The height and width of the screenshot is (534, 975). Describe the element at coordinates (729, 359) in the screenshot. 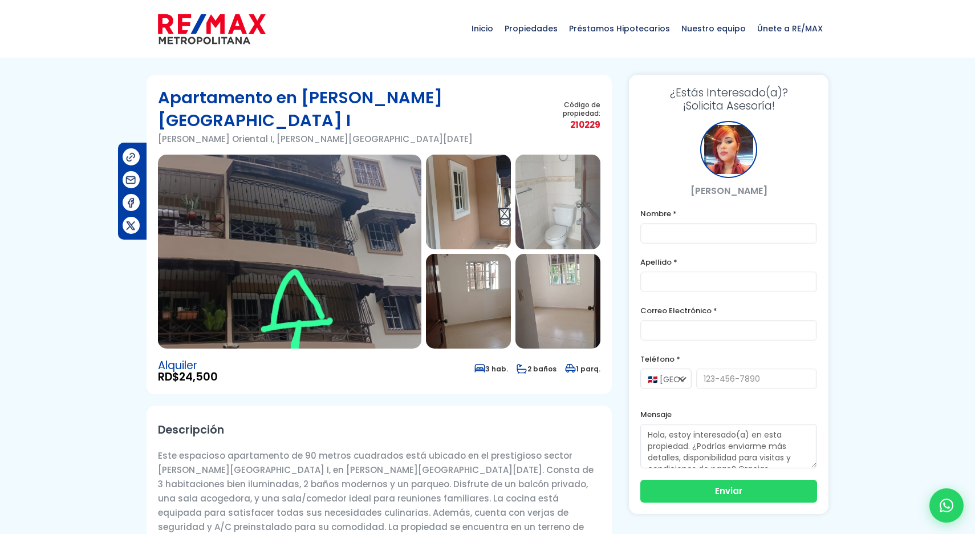

I see `label: Teléfono *` at that location.